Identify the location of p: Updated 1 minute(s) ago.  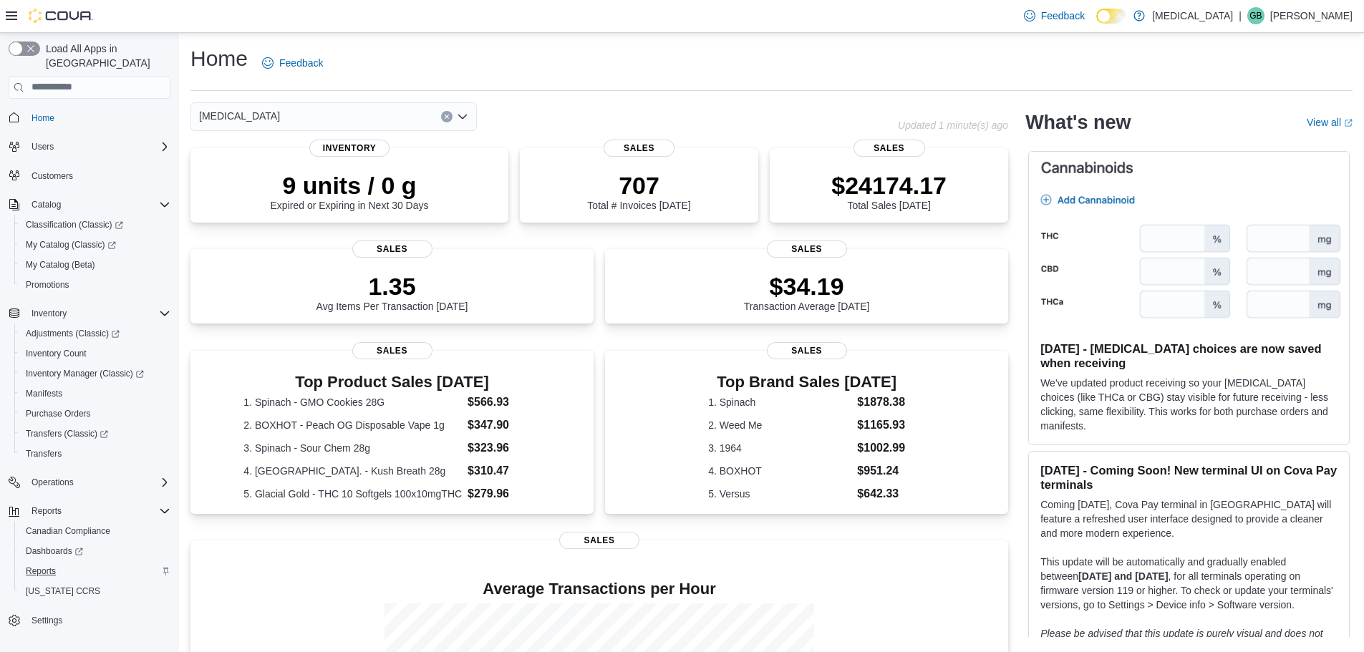
(953, 125).